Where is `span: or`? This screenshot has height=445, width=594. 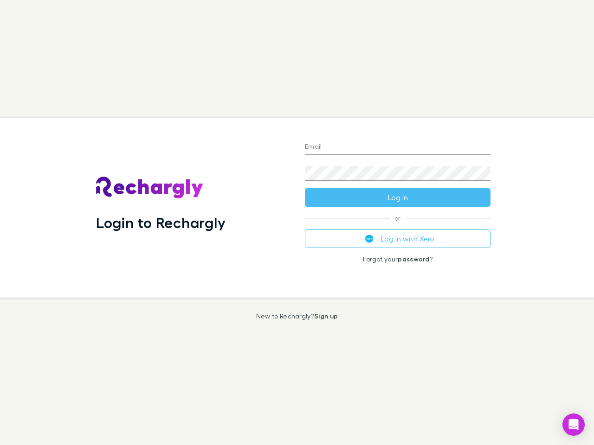
span: or is located at coordinates (397, 218).